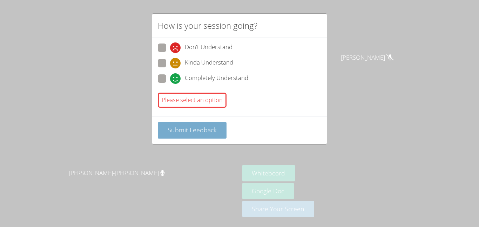 The image size is (479, 227). I want to click on div: Please select an option, so click(192, 100).